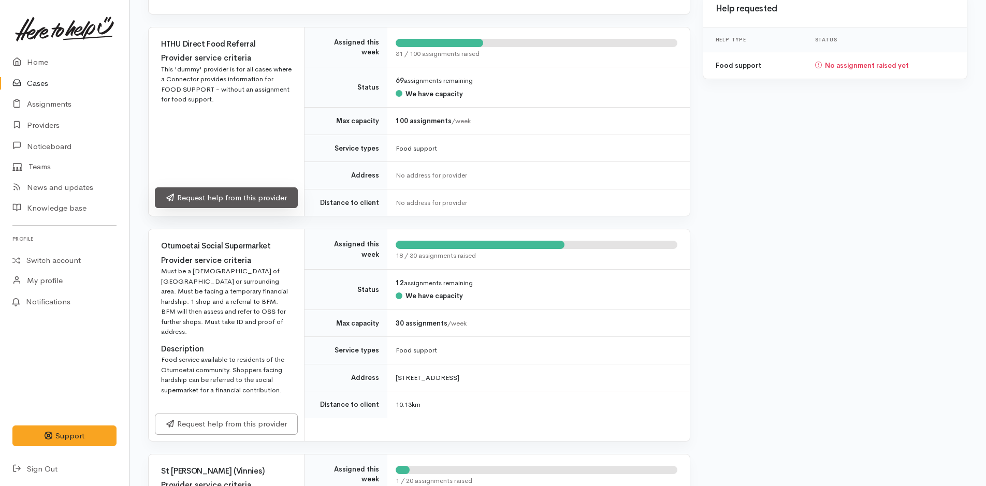 Image resolution: width=986 pixels, height=486 pixels. What do you see at coordinates (536, 54) in the screenshot?
I see `div: 31 / 100 assignments raised` at bounding box center [536, 54].